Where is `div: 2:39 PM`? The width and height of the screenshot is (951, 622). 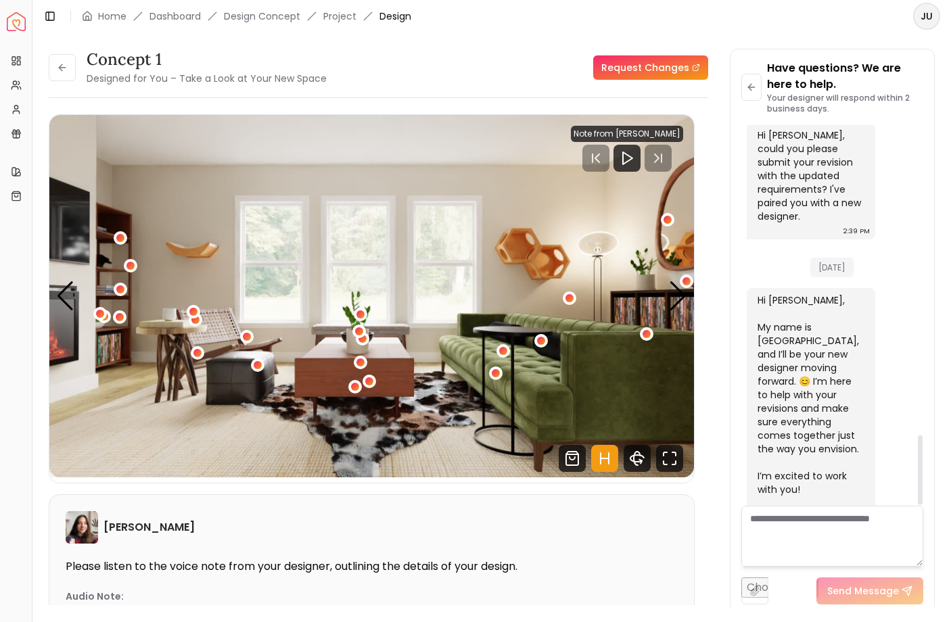
div: 2:39 PM is located at coordinates (856, 231).